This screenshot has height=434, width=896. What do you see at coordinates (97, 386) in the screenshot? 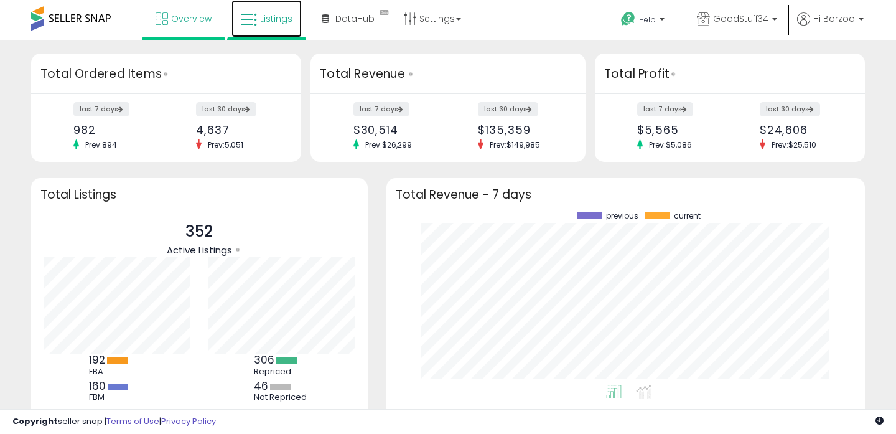
I see `b: 160` at bounding box center [97, 386].